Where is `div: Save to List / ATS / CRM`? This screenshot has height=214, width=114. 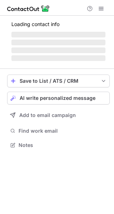
div: Save to List / ATS / CRM is located at coordinates (59, 81).